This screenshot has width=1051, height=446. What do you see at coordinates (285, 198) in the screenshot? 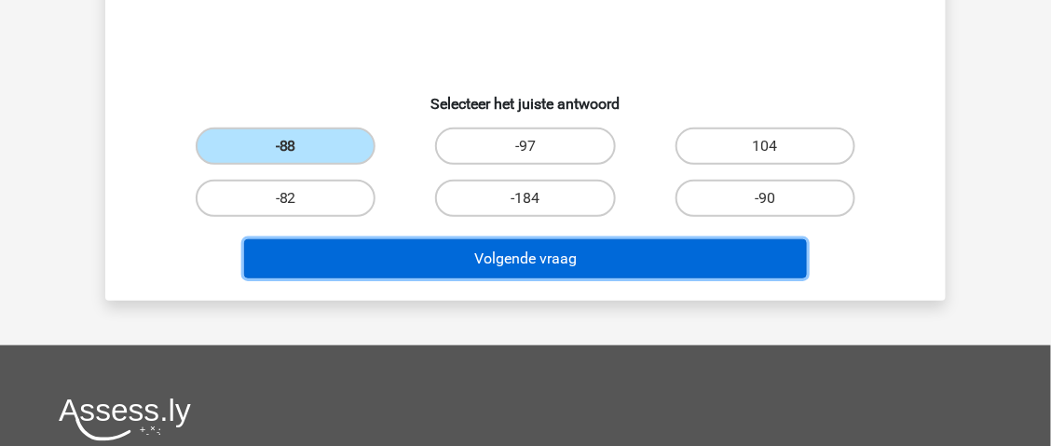
I see `label: -82` at bounding box center [285, 198].